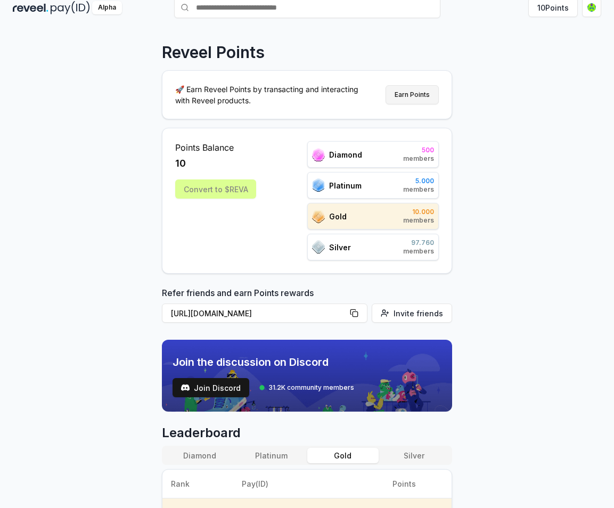 The width and height of the screenshot is (614, 508). I want to click on span: Leaderboard, so click(307, 433).